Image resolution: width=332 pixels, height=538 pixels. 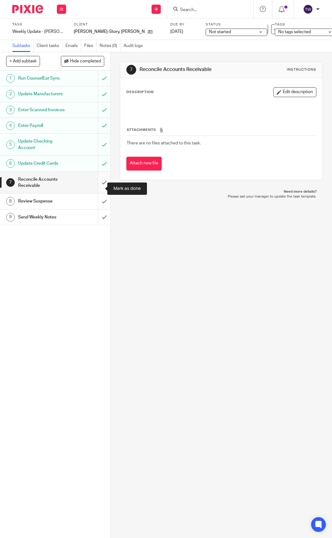 What do you see at coordinates (10, 126) in the screenshot?
I see `div: 4` at bounding box center [10, 126].